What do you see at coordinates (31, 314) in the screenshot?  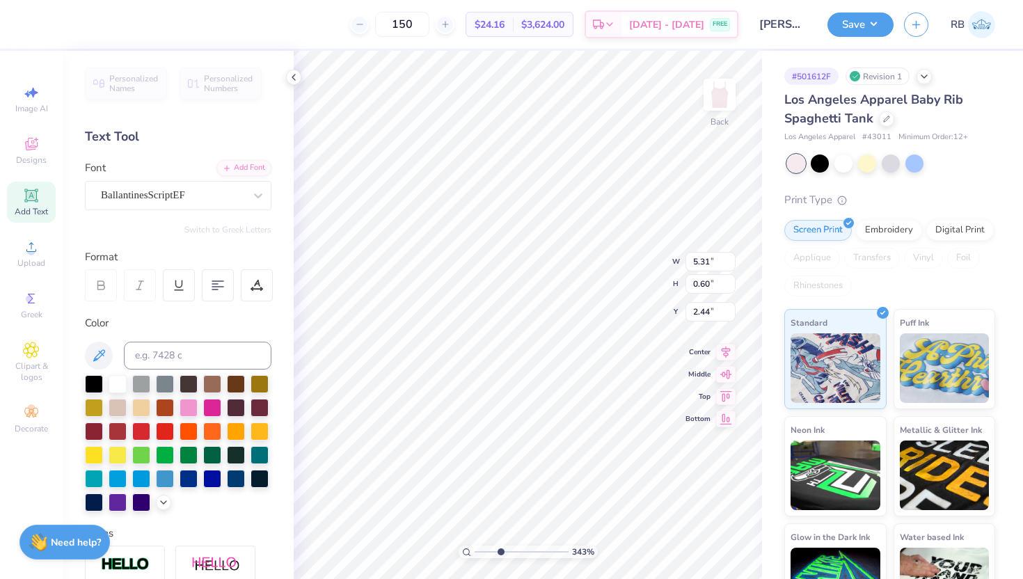 I see `span: Greek` at bounding box center [31, 314].